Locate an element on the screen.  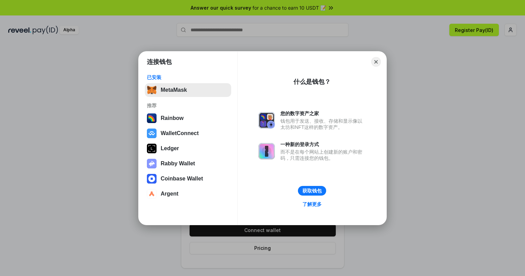
div: Ledger is located at coordinates (169, 149).